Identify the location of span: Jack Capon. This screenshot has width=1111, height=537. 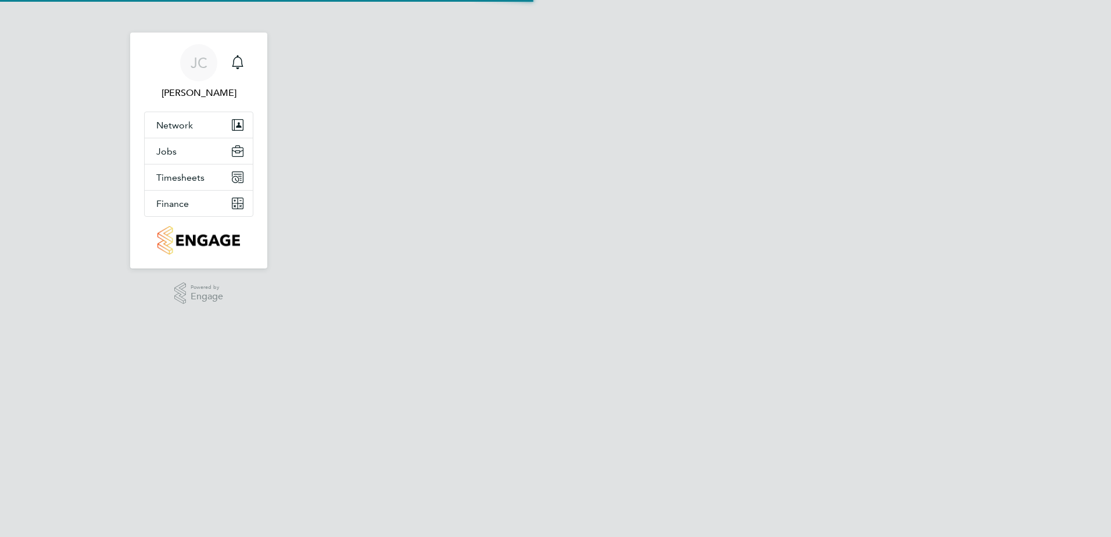
(199, 93).